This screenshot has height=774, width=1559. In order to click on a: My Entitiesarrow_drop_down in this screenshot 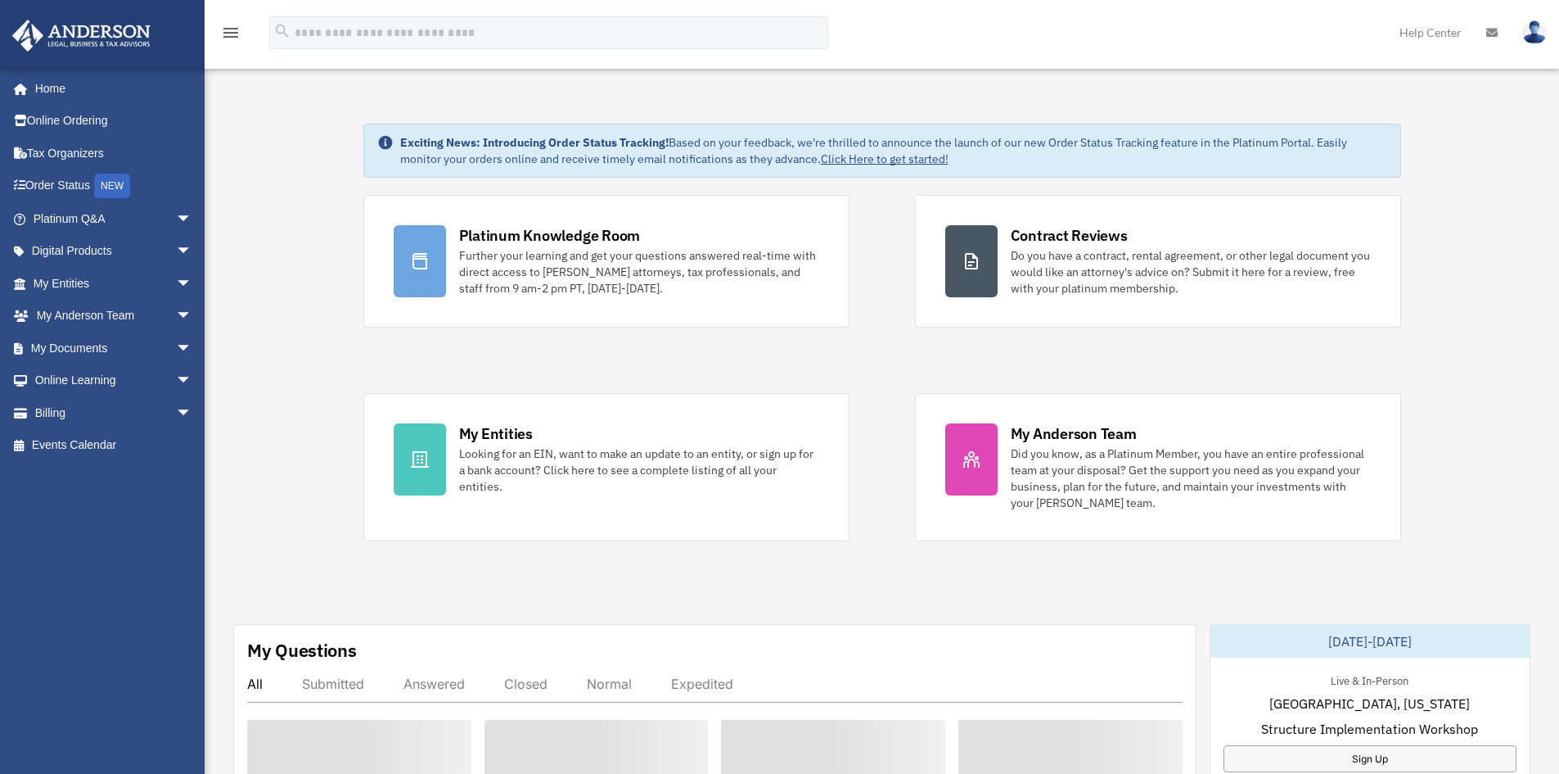, I will do `click(114, 283)`.